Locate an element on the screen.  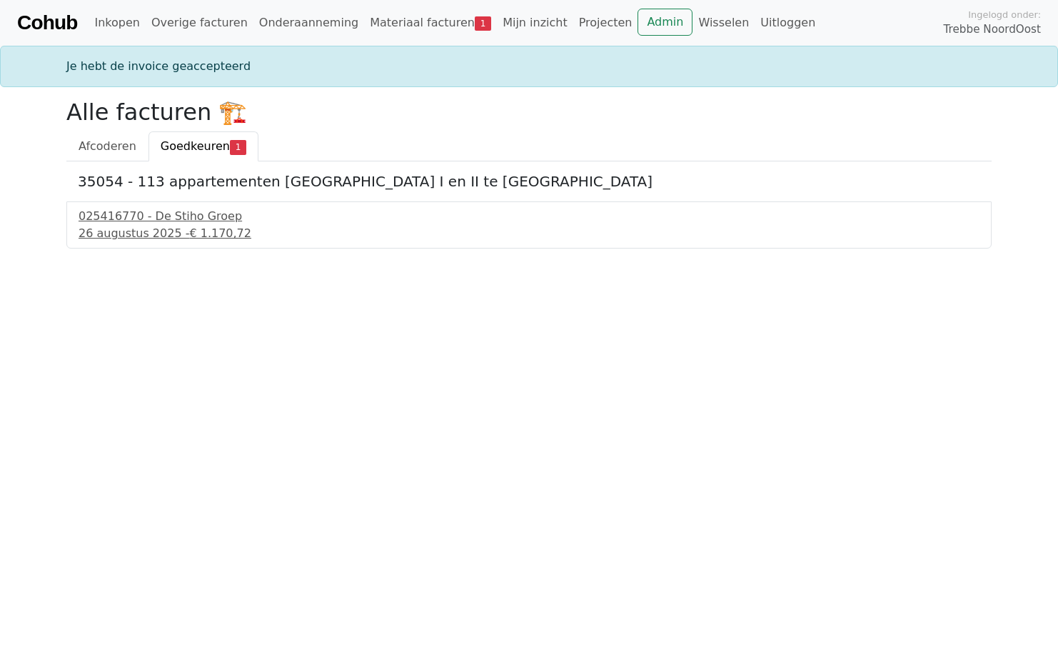
a: Admin is located at coordinates (665, 22).